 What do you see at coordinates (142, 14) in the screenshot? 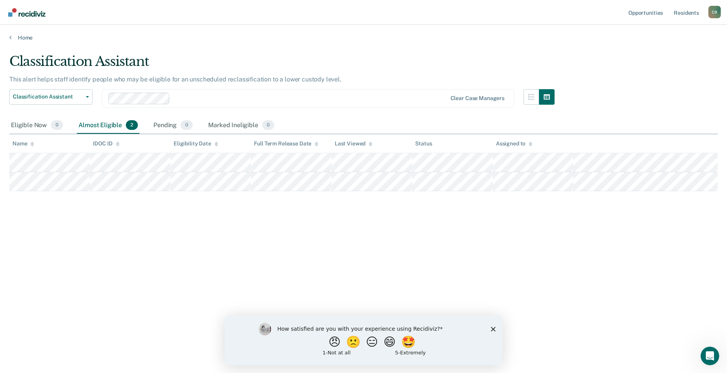
I see `div: How satisfied are you with your experience using Recidiviz?` at bounding box center [142, 14].